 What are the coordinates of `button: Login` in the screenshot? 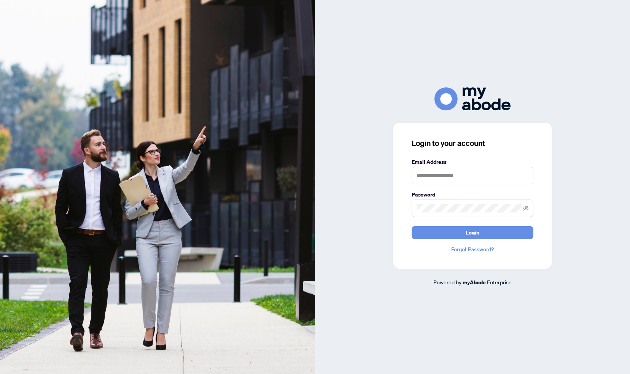 It's located at (472, 233).